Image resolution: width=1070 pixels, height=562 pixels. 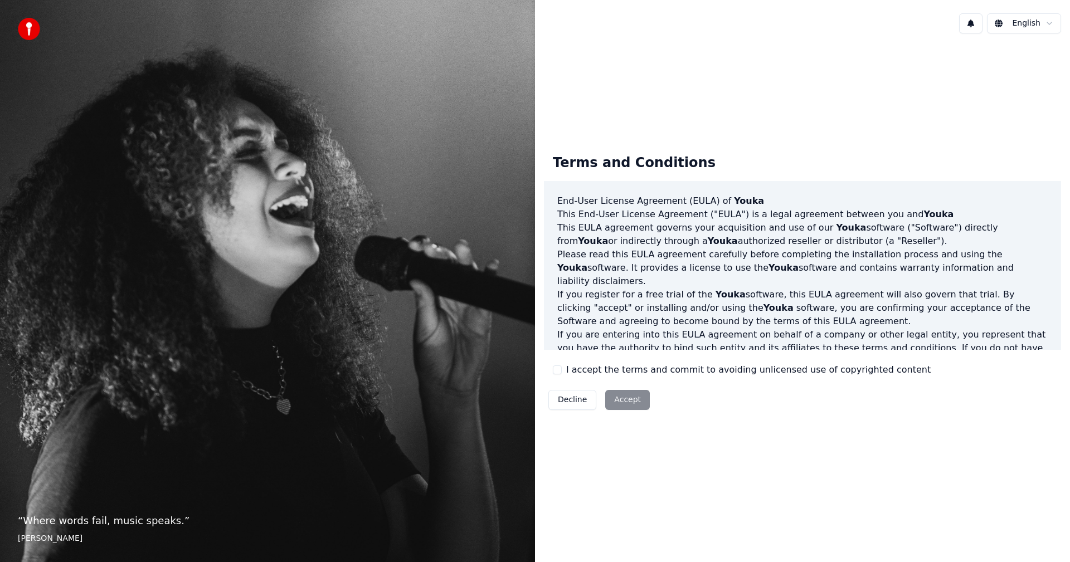 What do you see at coordinates (267, 521) in the screenshot?
I see `p: “ Where words fail, music speaks. ”` at bounding box center [267, 521].